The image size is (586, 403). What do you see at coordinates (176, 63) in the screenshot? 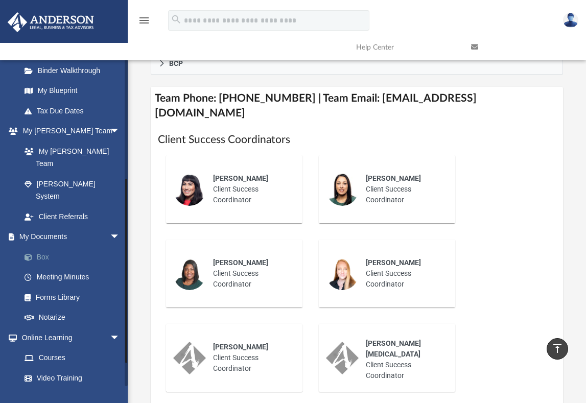
I see `span: BCP` at bounding box center [176, 63].